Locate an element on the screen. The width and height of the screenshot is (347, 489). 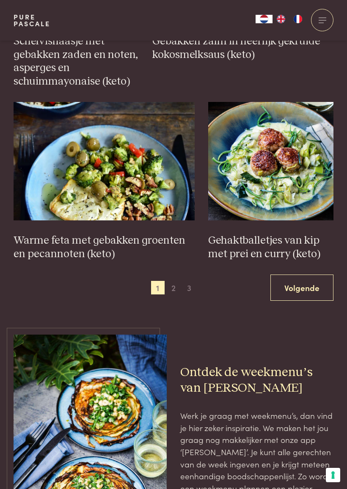
a: Volgende is located at coordinates (302, 288).